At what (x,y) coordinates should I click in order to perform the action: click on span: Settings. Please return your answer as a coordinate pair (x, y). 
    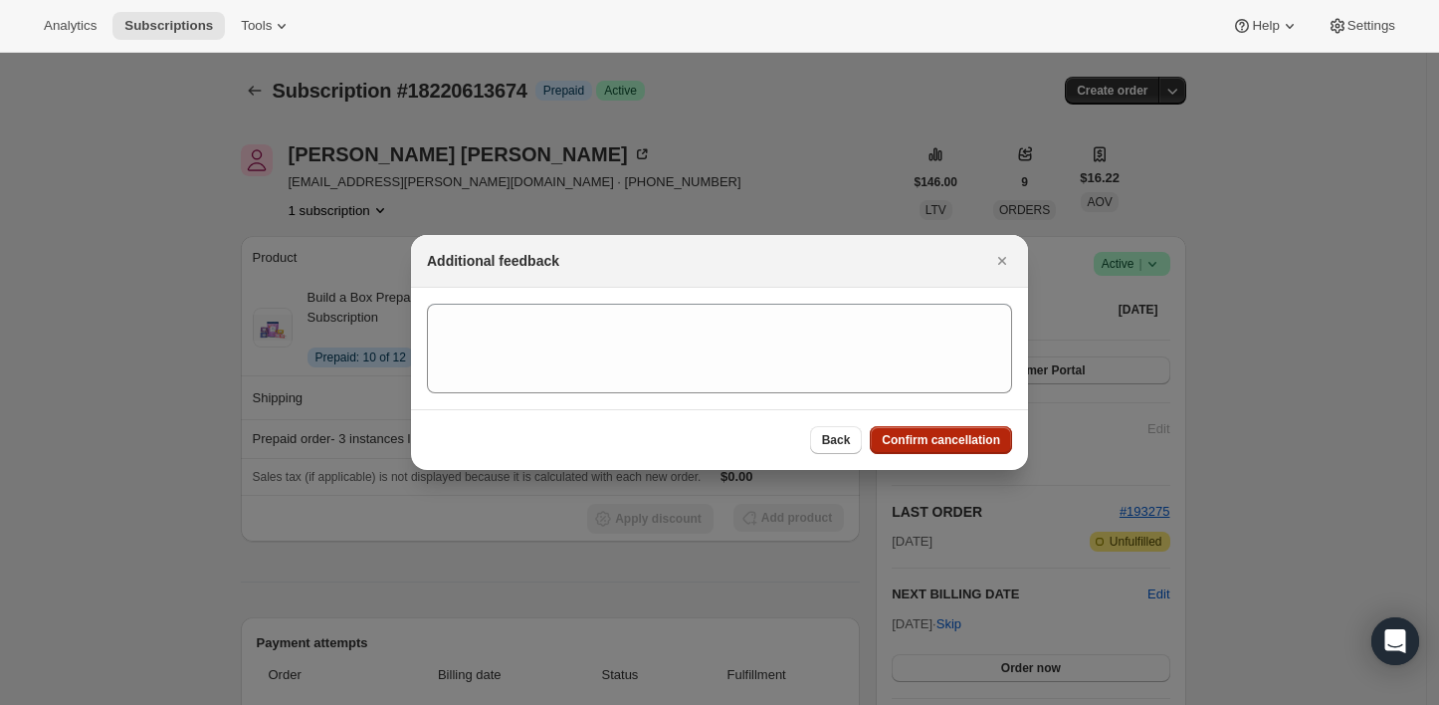
    Looking at the image, I should click on (1372, 26).